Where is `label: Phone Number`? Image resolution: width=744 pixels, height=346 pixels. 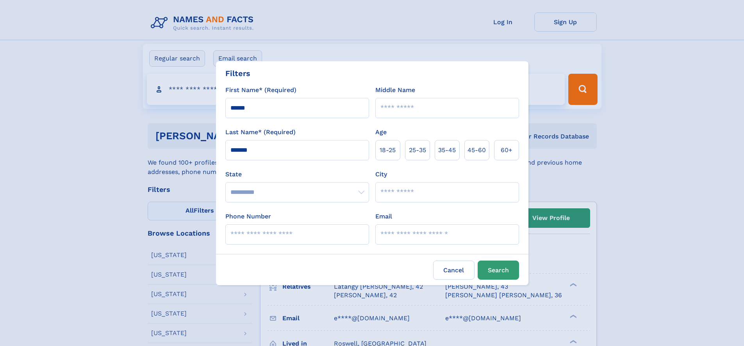 label: Phone Number is located at coordinates (248, 217).